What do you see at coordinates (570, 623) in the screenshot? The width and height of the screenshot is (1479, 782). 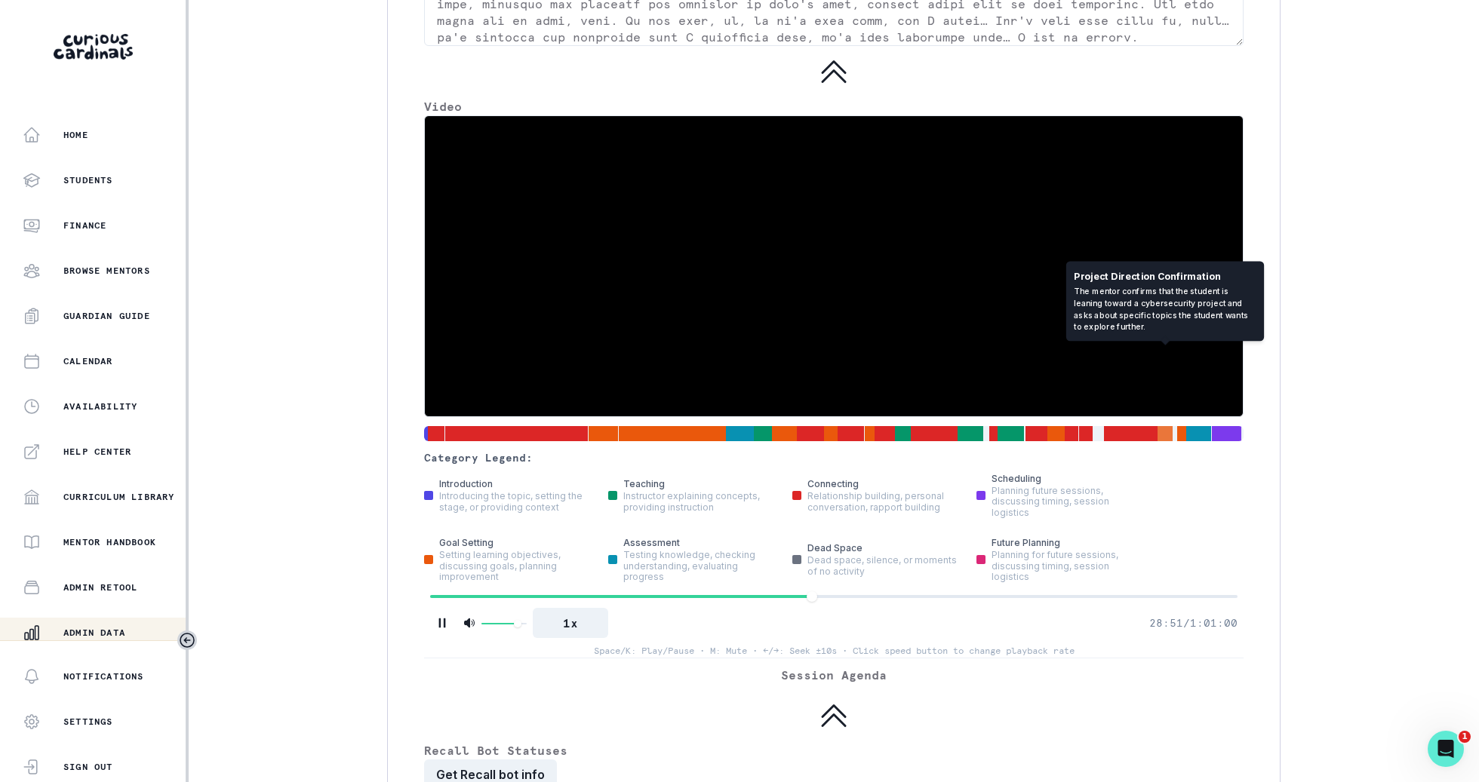 I see `button: Playback speed` at bounding box center [570, 623].